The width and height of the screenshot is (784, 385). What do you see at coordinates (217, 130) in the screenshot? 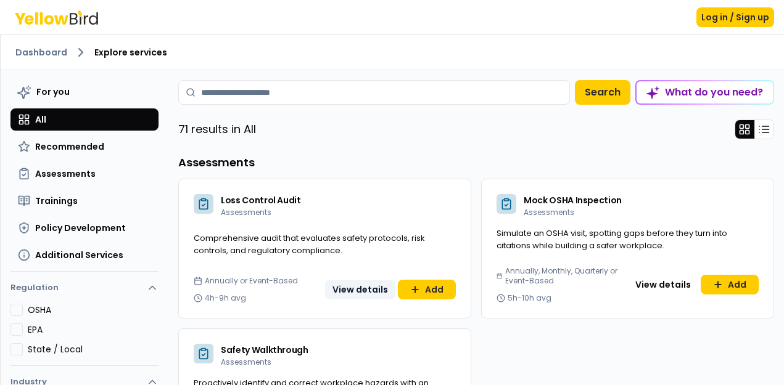
I see `p: 71 results in All` at bounding box center [217, 130].